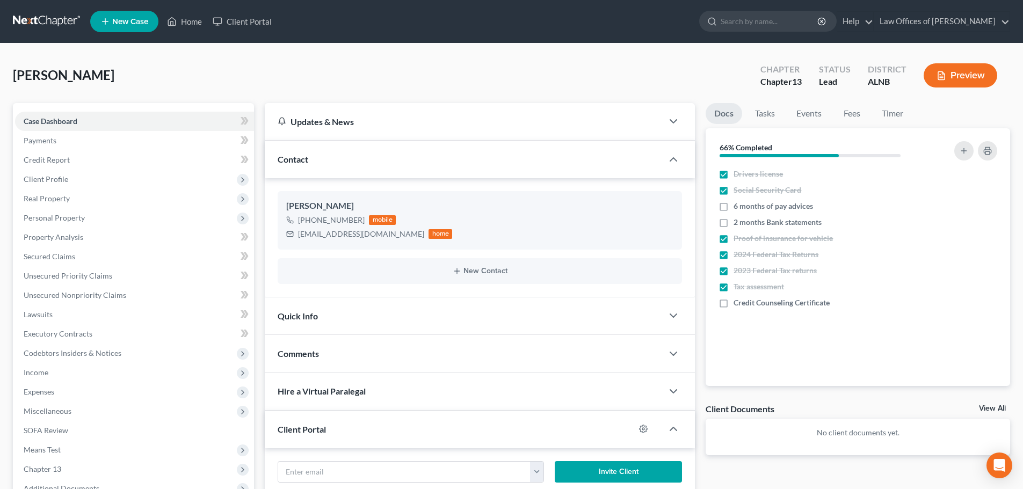  I want to click on span: Lawsuits, so click(38, 314).